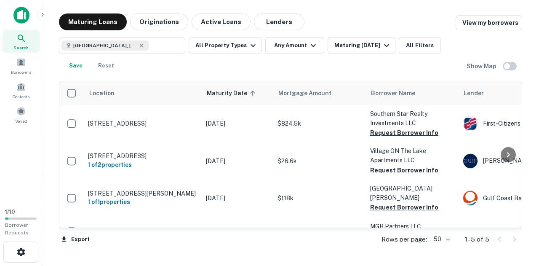 The image size is (539, 266). I want to click on th: Maturity Date, so click(238, 93).